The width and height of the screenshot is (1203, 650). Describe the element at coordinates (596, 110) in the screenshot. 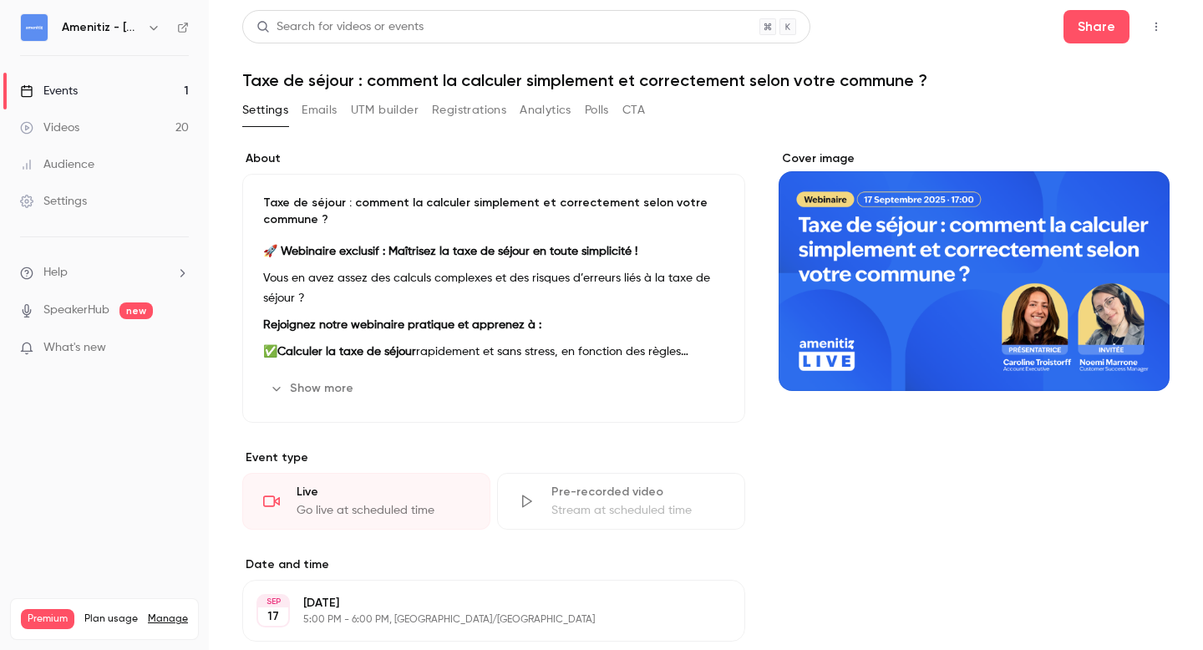

I see `button: Polls` at that location.